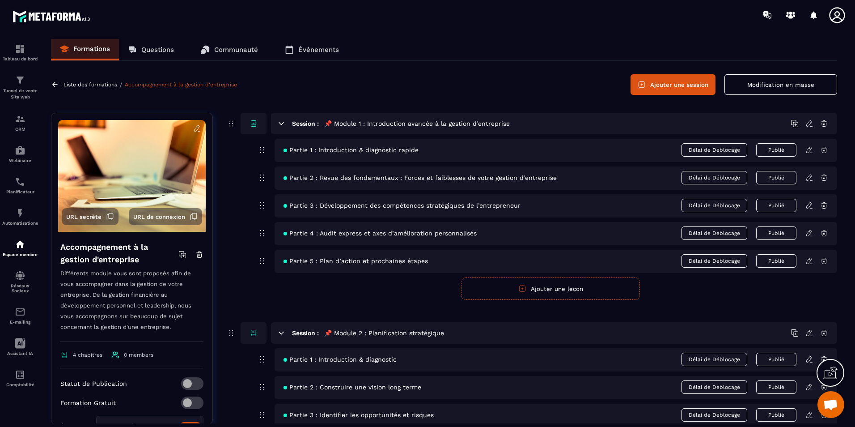 The height and width of the screenshot is (427, 855). Describe the element at coordinates (132, 176) in the screenshot. I see `img: background` at that location.